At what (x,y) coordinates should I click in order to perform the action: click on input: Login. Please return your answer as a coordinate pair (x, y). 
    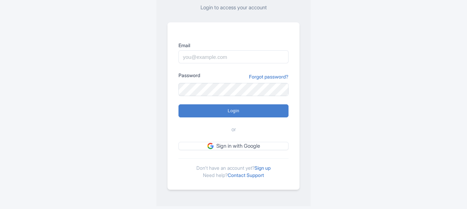
    Looking at the image, I should click on (233, 111).